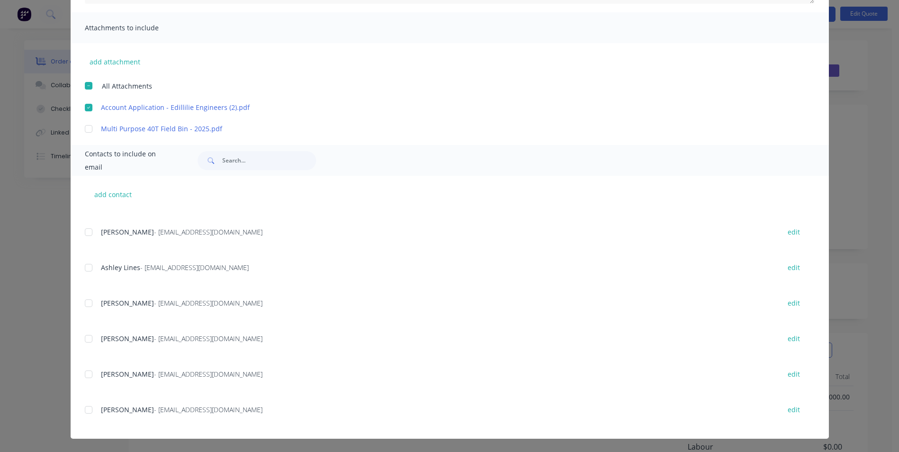 The image size is (899, 452). What do you see at coordinates (137, 28) in the screenshot?
I see `span: Attachments to include` at bounding box center [137, 28].